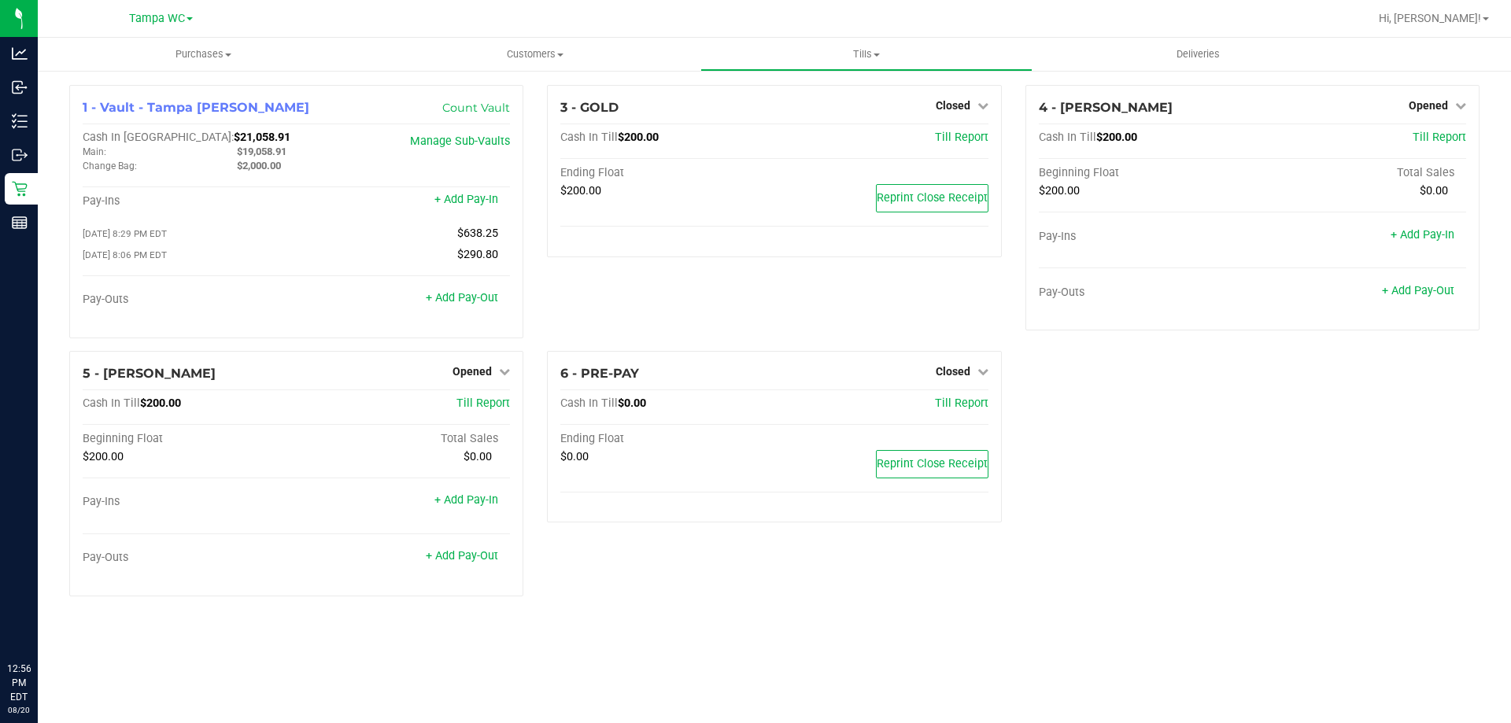  Describe the element at coordinates (94, 152) in the screenshot. I see `span: Main:` at that location.